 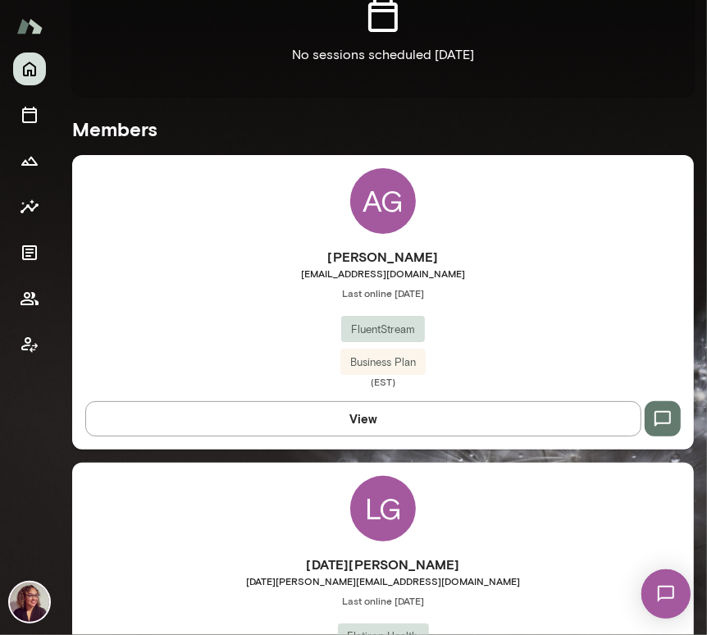 What do you see at coordinates (383, 129) in the screenshot?
I see `h5: Members` at bounding box center [383, 129].